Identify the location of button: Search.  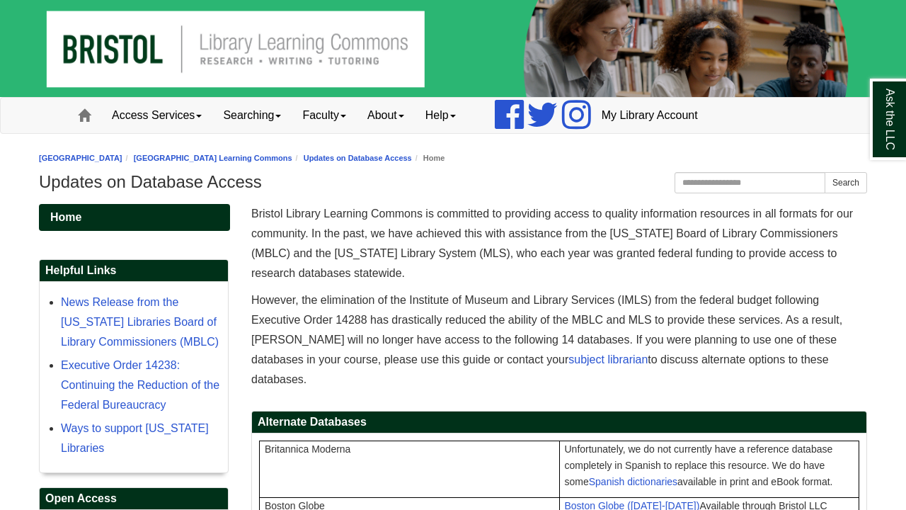
(846, 183).